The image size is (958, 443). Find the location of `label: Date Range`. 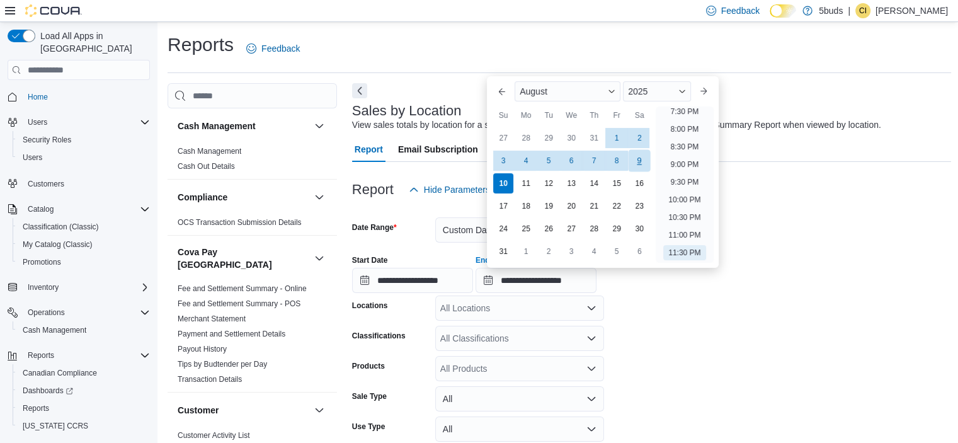

label: Date Range is located at coordinates (374, 227).